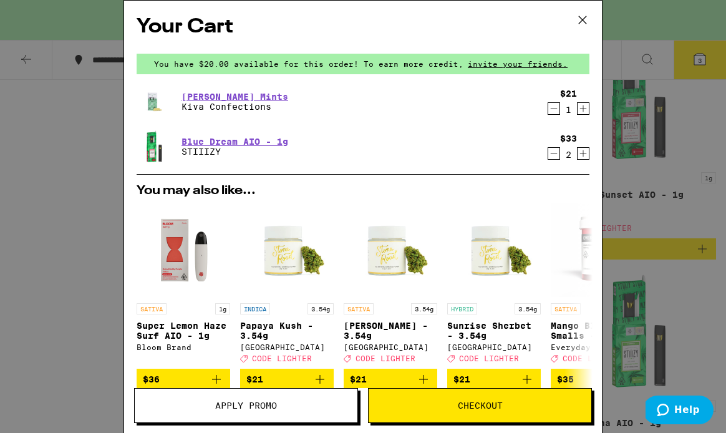 The height and width of the screenshot is (433, 726). I want to click on span: $35, so click(565, 379).